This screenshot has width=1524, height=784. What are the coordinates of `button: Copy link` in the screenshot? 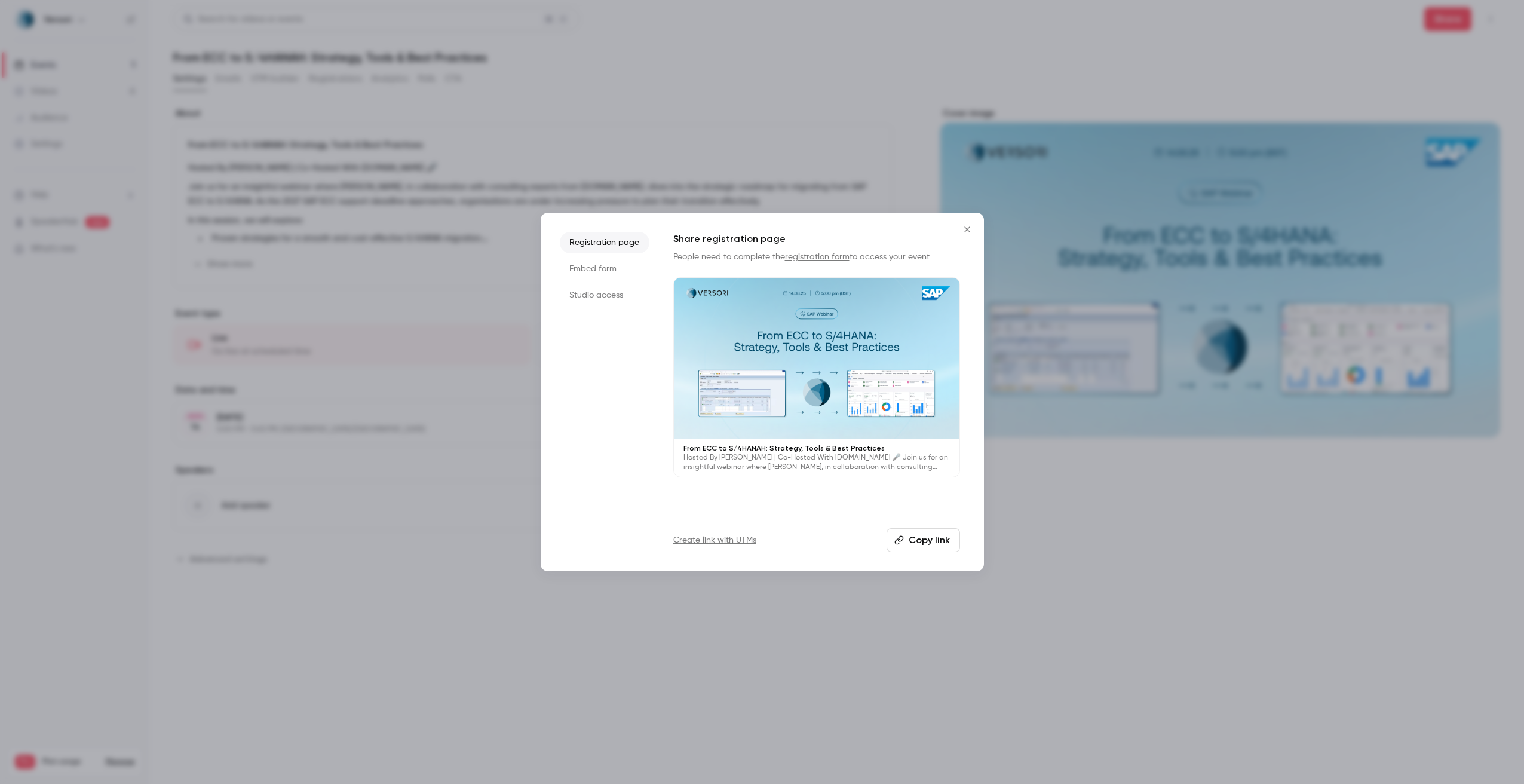 It's located at (923, 539).